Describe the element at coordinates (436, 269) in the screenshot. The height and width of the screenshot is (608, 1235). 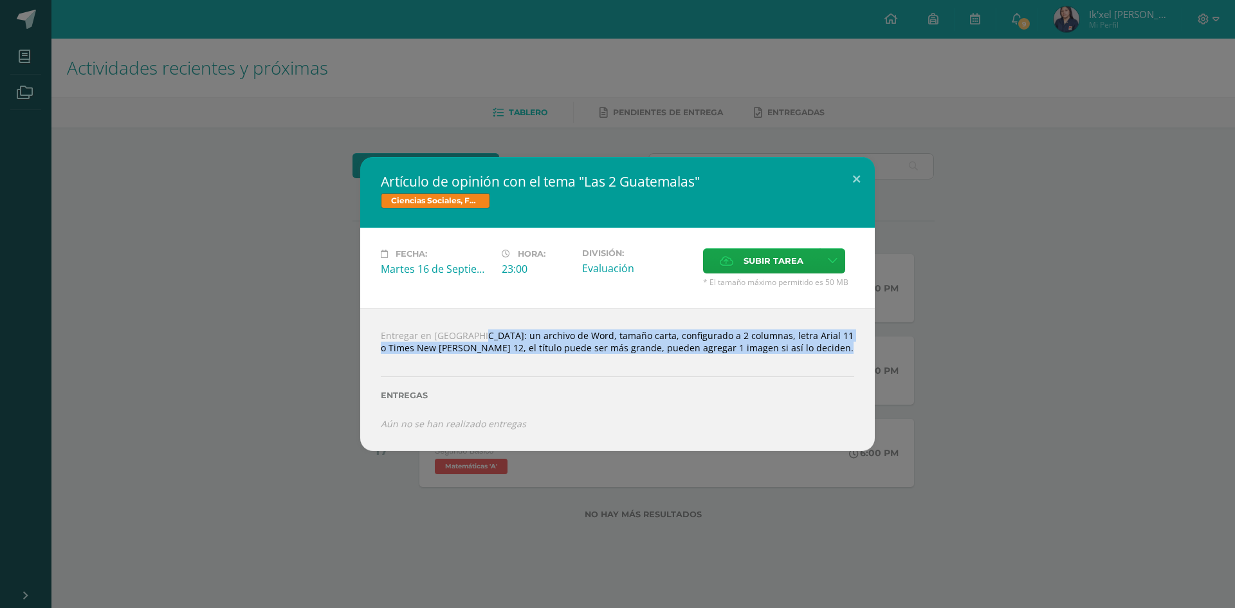
I see `div: Martes 16 de Septiembre` at that location.